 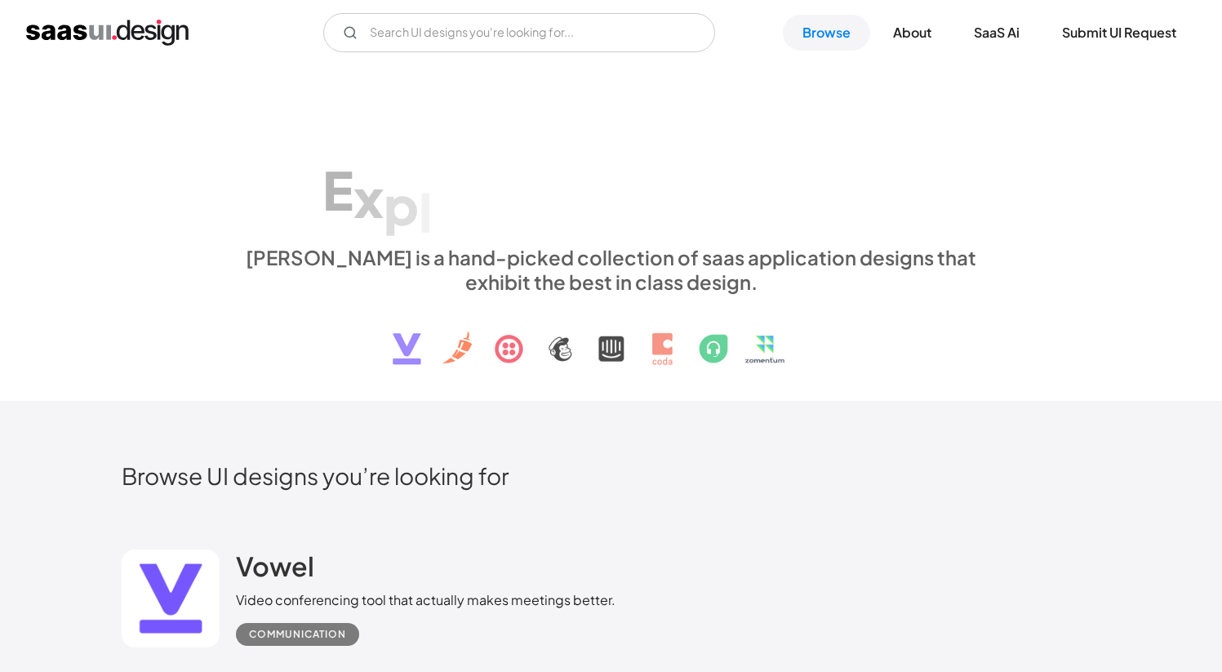 What do you see at coordinates (912, 33) in the screenshot?
I see `a: About` at bounding box center [912, 33].